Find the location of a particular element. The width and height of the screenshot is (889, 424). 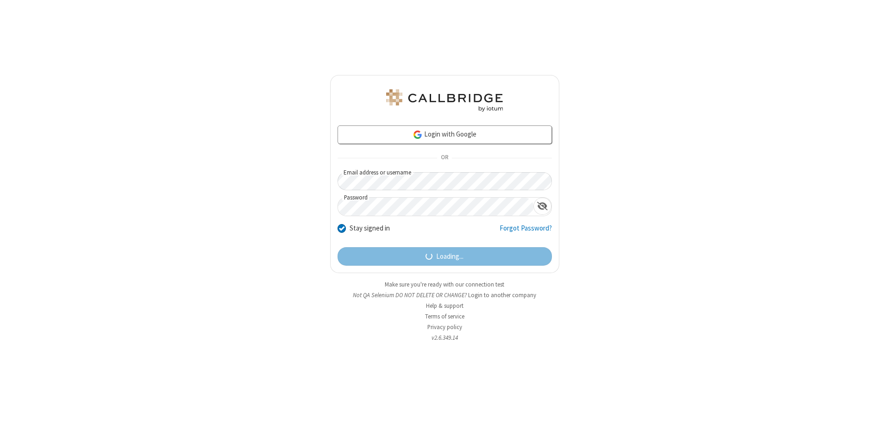

a: Terms of service is located at coordinates (444, 316).